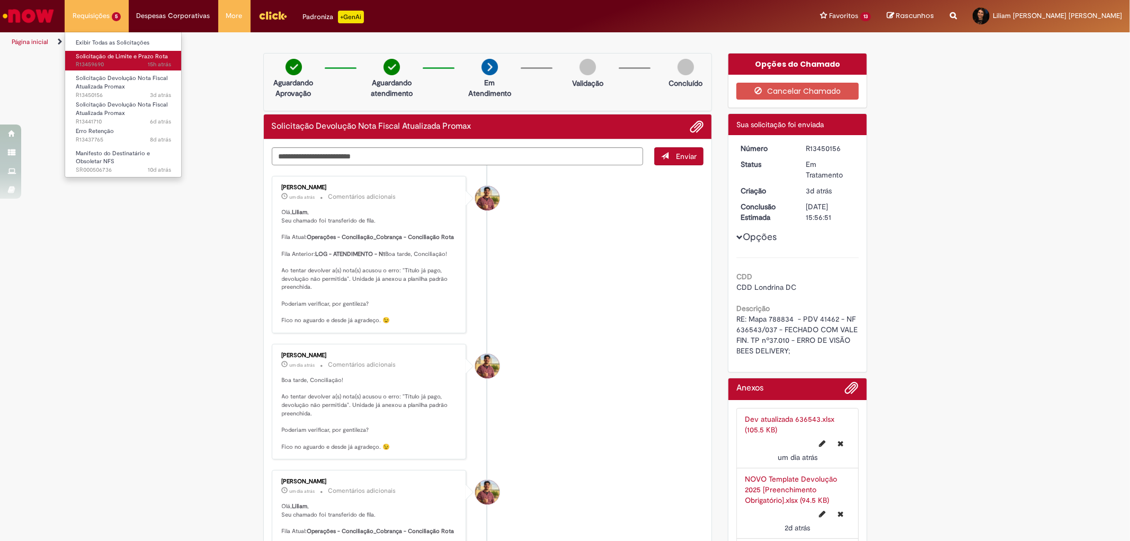 The image size is (1130, 541). What do you see at coordinates (161, 139) in the screenshot?
I see `time: 21/08/2025 17:24:32` at bounding box center [161, 139].